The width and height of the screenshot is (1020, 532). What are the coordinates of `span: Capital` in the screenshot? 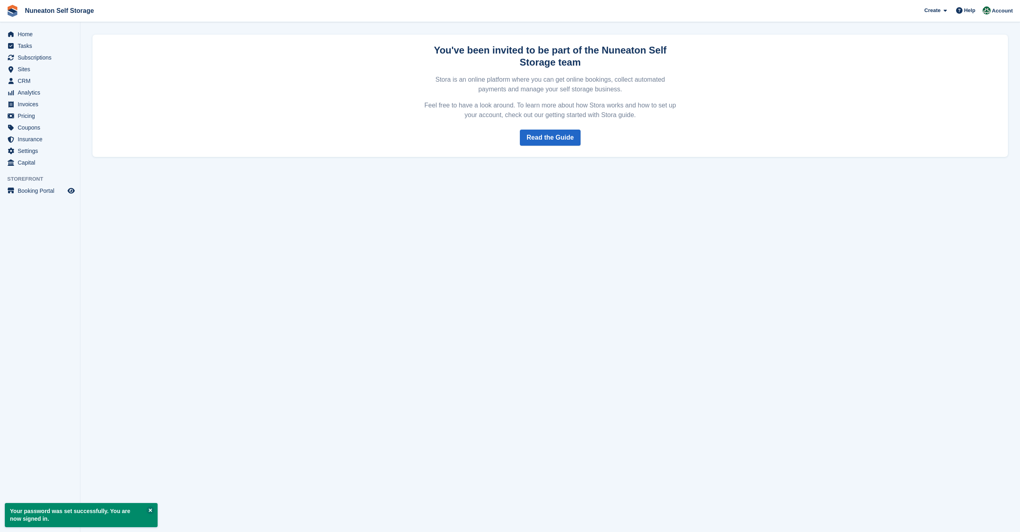 It's located at (42, 162).